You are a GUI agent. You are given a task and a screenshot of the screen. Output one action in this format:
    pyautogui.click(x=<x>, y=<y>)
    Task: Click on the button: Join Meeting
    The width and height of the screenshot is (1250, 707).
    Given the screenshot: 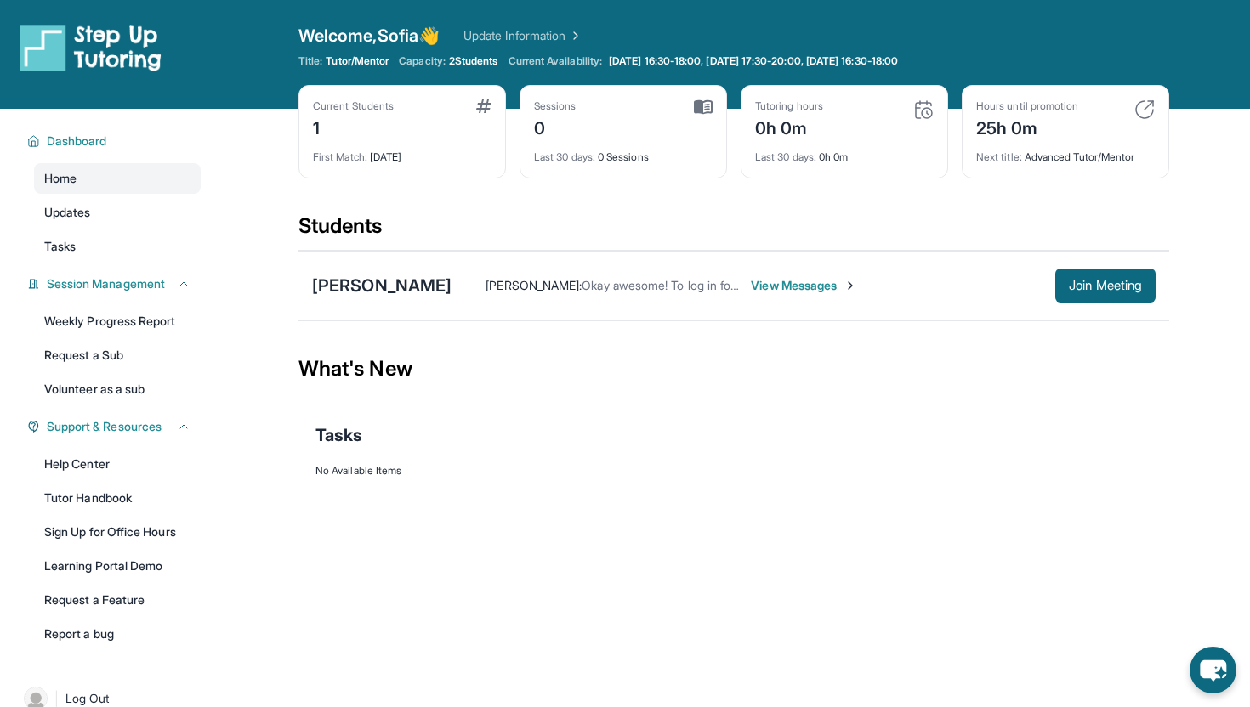 What is the action you would take?
    pyautogui.click(x=1105, y=286)
    